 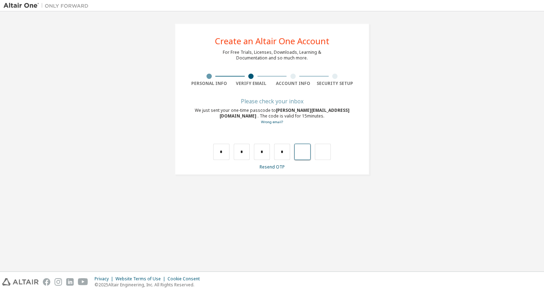 What do you see at coordinates (185, 279) in the screenshot?
I see `div: Cookie Consent` at bounding box center [185, 279].